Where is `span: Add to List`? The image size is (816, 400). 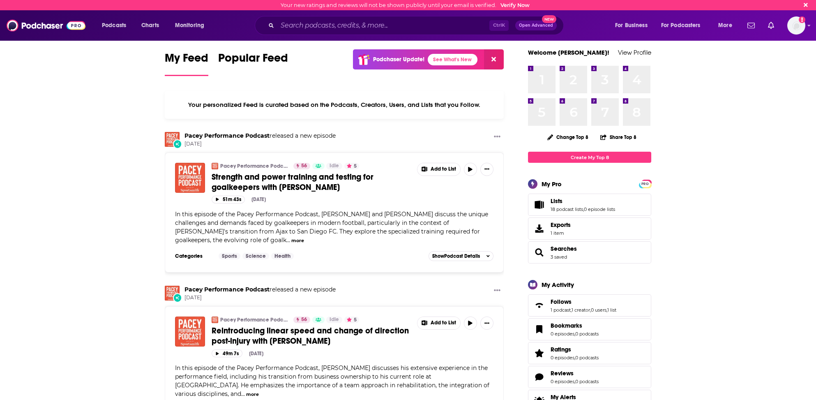
span: Add to List is located at coordinates (443, 322).